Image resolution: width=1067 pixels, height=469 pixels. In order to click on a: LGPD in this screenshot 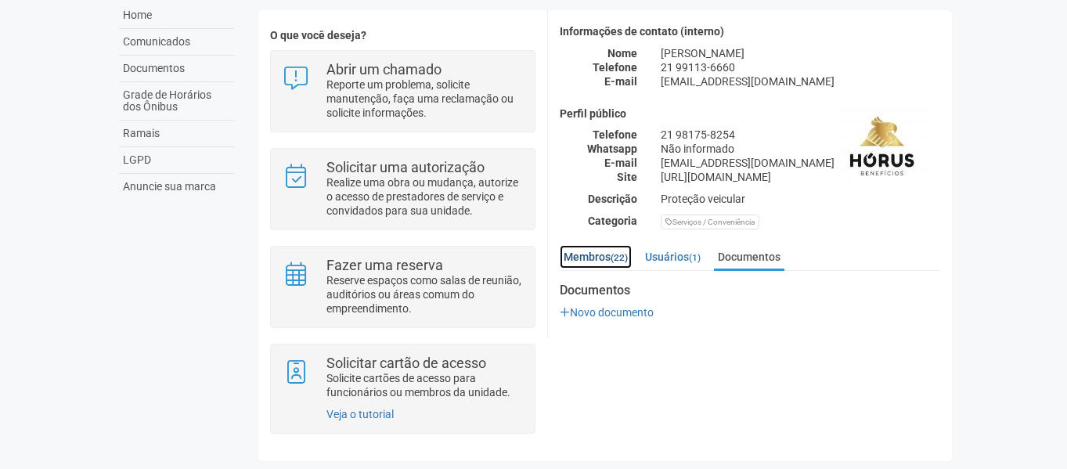, I will do `click(177, 160)`.